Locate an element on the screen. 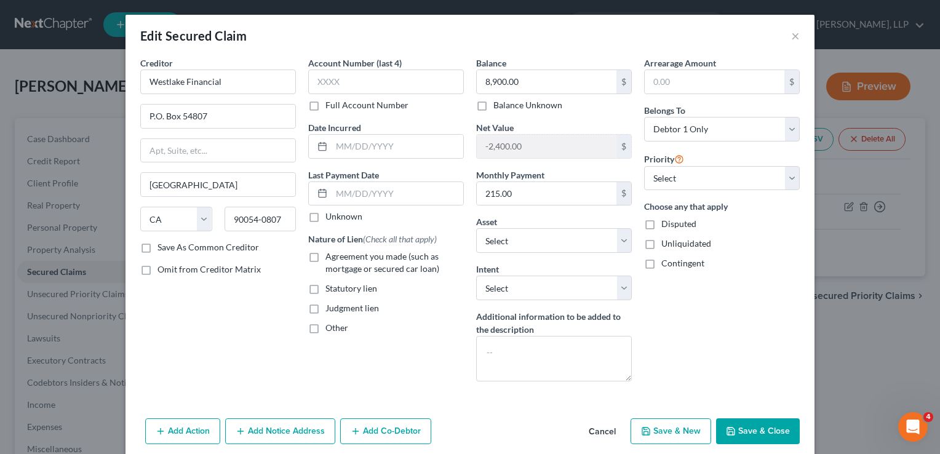 The image size is (940, 454). span: Contingent is located at coordinates (683, 263).